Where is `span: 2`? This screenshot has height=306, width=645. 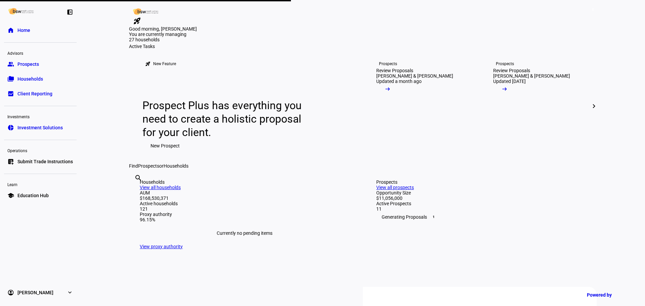 span: 2 is located at coordinates (592, 9).